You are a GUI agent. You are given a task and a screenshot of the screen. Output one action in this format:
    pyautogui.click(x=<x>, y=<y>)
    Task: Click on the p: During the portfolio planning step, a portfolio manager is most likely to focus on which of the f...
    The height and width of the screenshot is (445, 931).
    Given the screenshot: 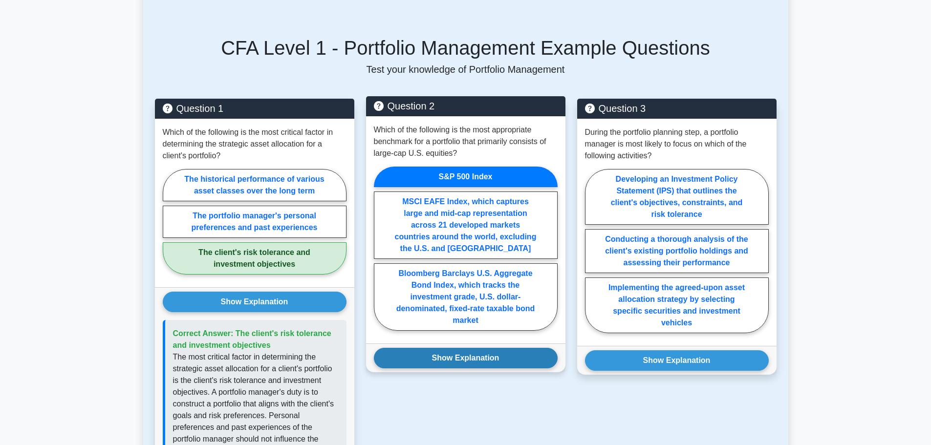 What is the action you would take?
    pyautogui.click(x=677, y=144)
    